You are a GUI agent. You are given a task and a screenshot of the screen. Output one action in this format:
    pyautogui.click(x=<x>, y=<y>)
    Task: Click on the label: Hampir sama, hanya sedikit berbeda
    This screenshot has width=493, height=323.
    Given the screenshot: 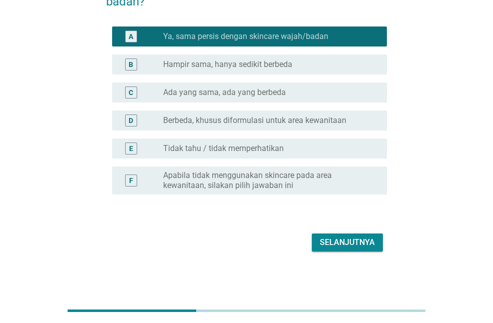 What is the action you would take?
    pyautogui.click(x=228, y=65)
    